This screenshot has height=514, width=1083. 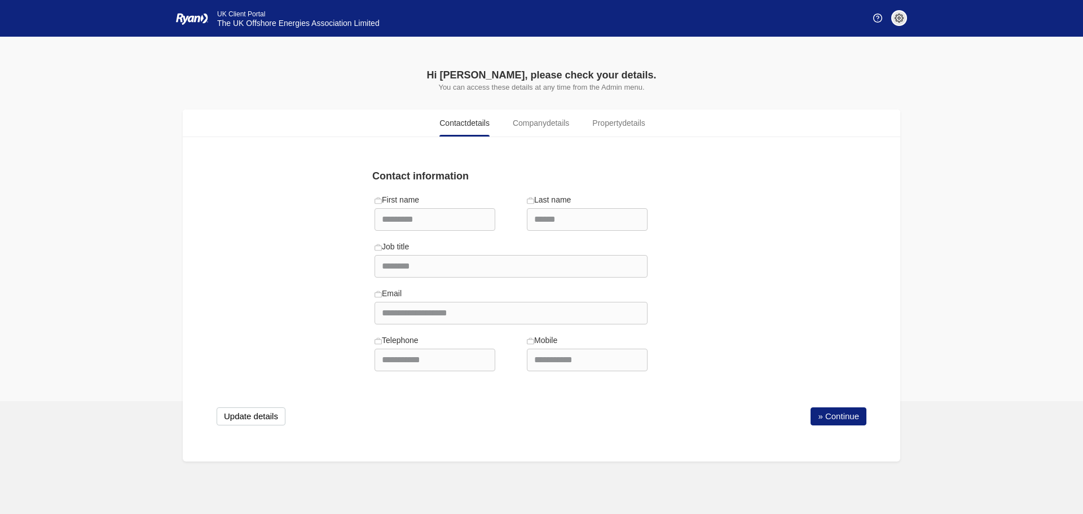 What do you see at coordinates (397, 200) in the screenshot?
I see `label: First name` at bounding box center [397, 200].